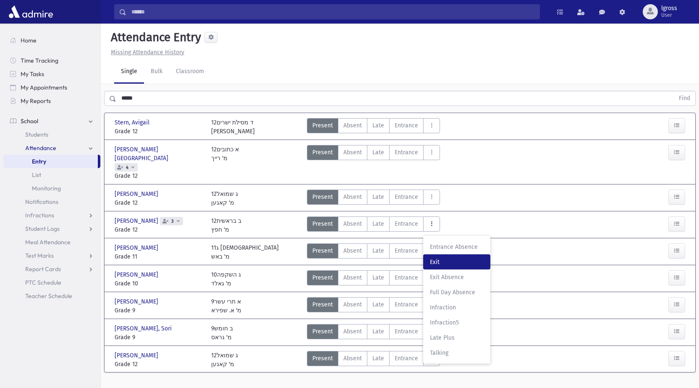 This screenshot has width=699, height=388. What do you see at coordinates (457, 262) in the screenshot?
I see `span: Exit` at bounding box center [457, 262].